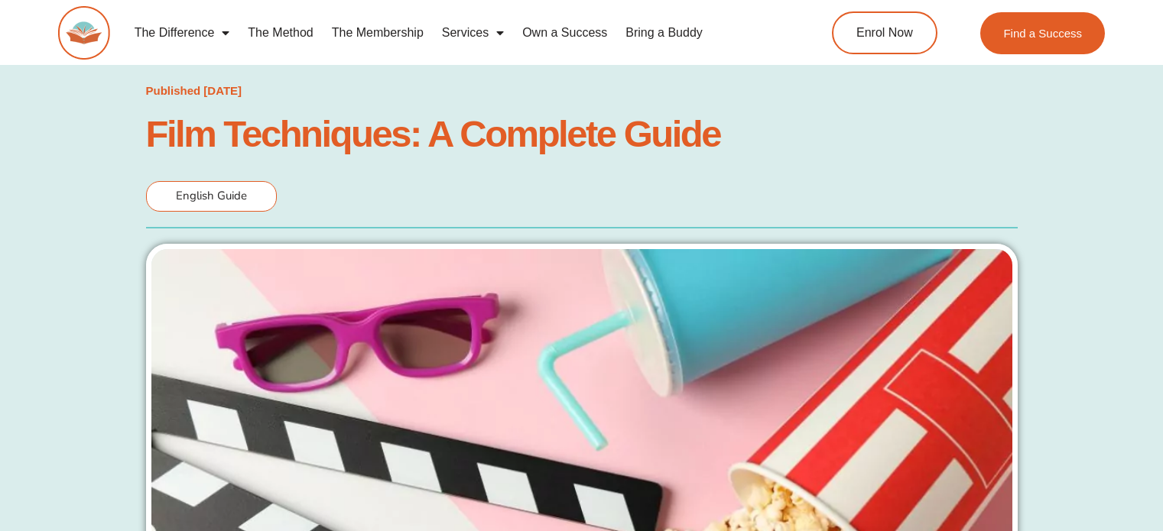 This screenshot has width=1163, height=531. What do you see at coordinates (1042, 33) in the screenshot?
I see `a: Find a Success` at bounding box center [1042, 33].